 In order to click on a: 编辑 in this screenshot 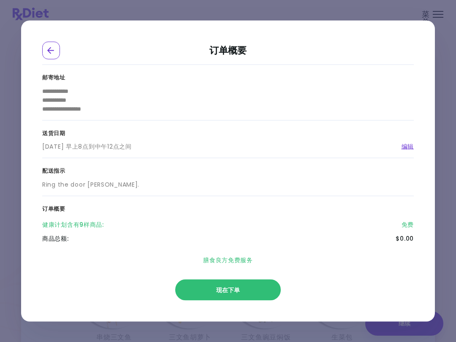, I will do `click(404, 147)`.